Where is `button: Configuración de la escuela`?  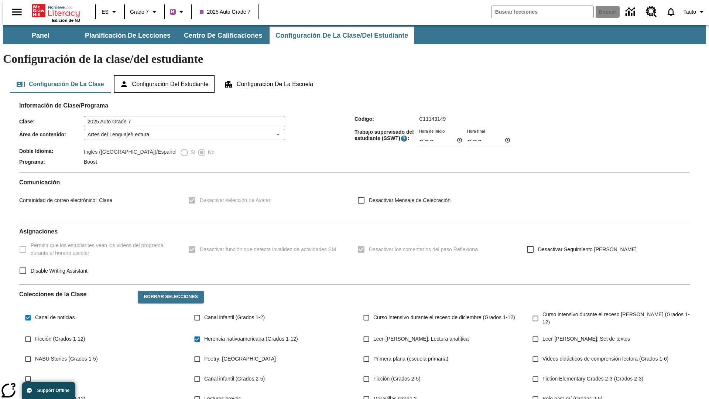
button: Configuración de la escuela is located at coordinates (268, 84).